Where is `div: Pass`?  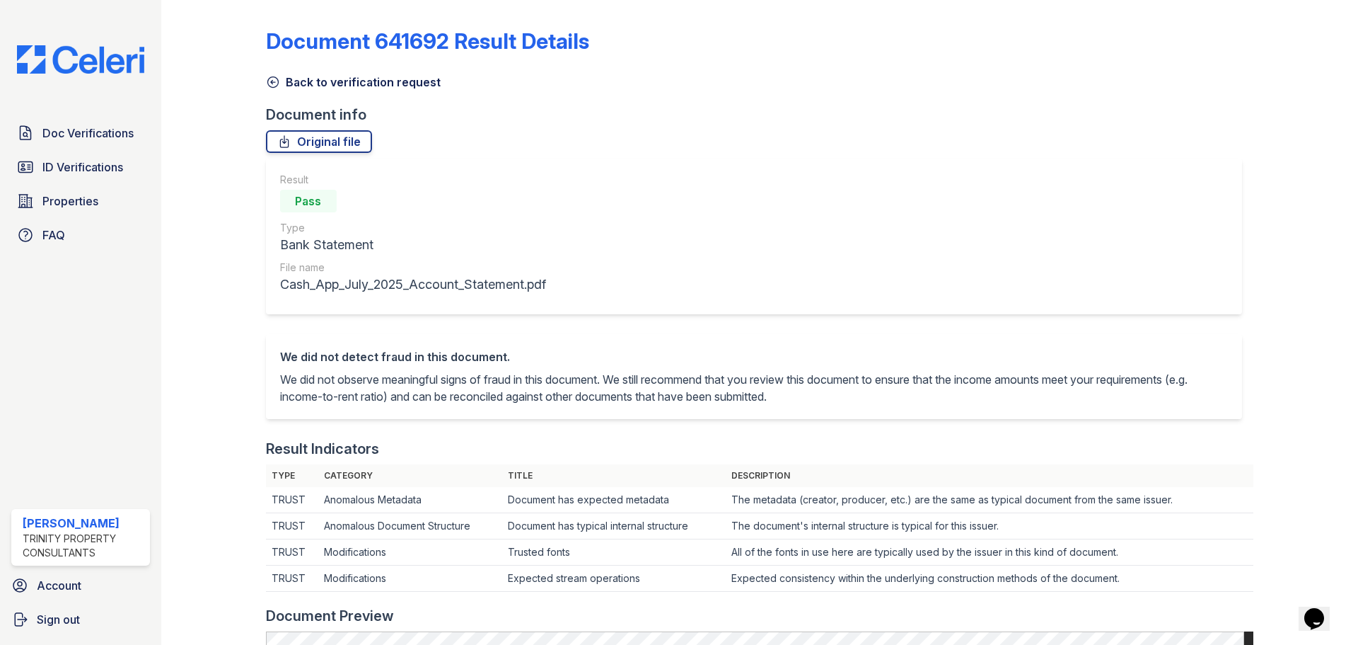
div: Pass is located at coordinates (308, 201).